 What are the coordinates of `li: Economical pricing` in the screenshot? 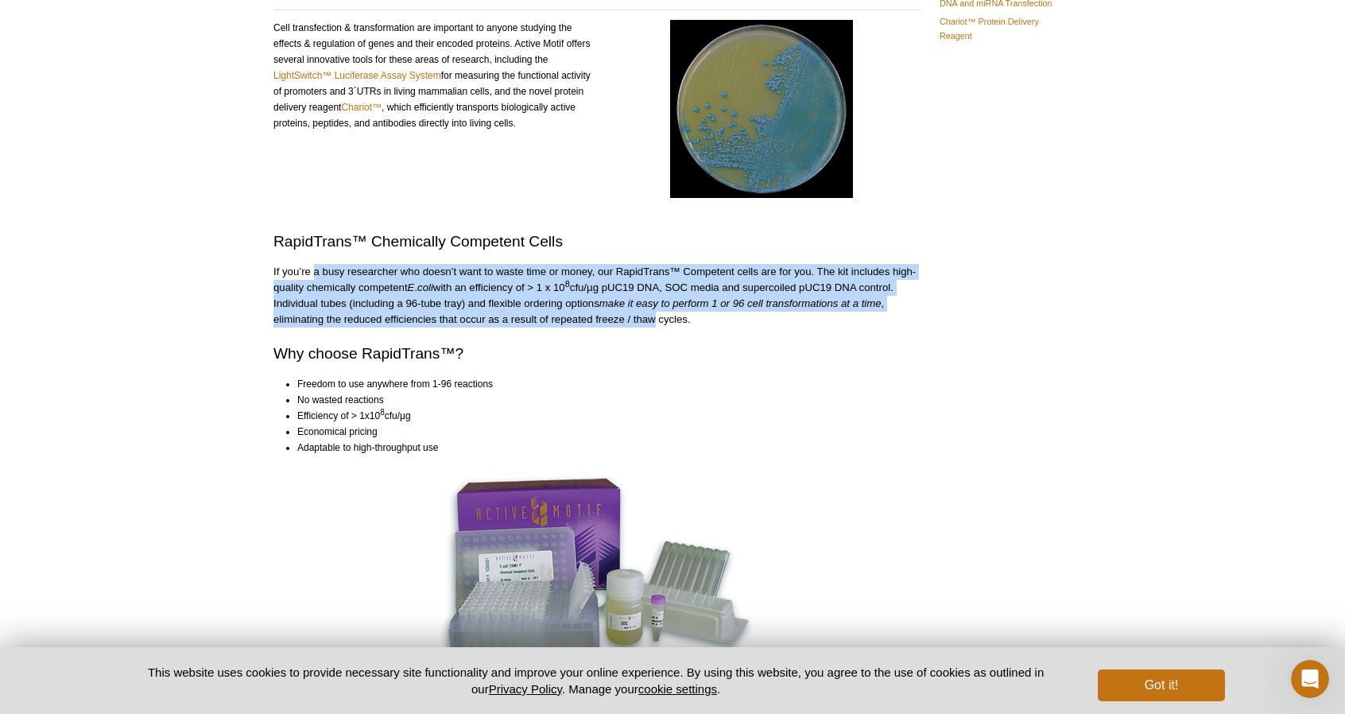 It's located at (602, 432).